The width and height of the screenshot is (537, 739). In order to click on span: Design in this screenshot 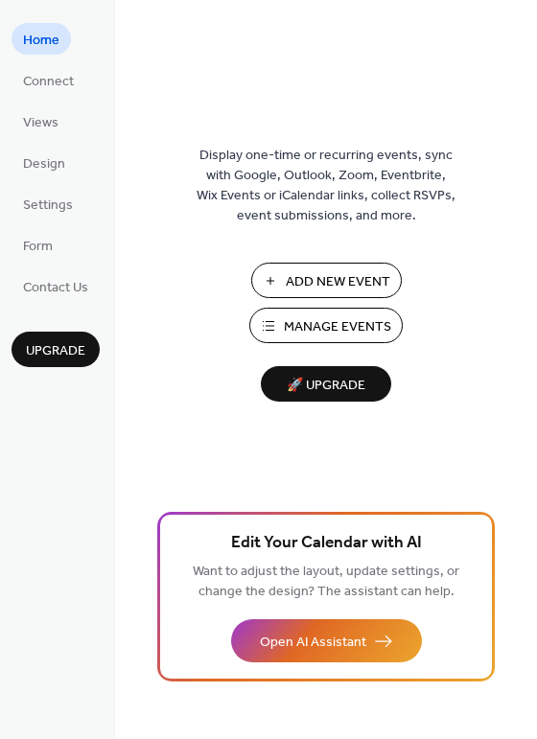, I will do `click(44, 164)`.